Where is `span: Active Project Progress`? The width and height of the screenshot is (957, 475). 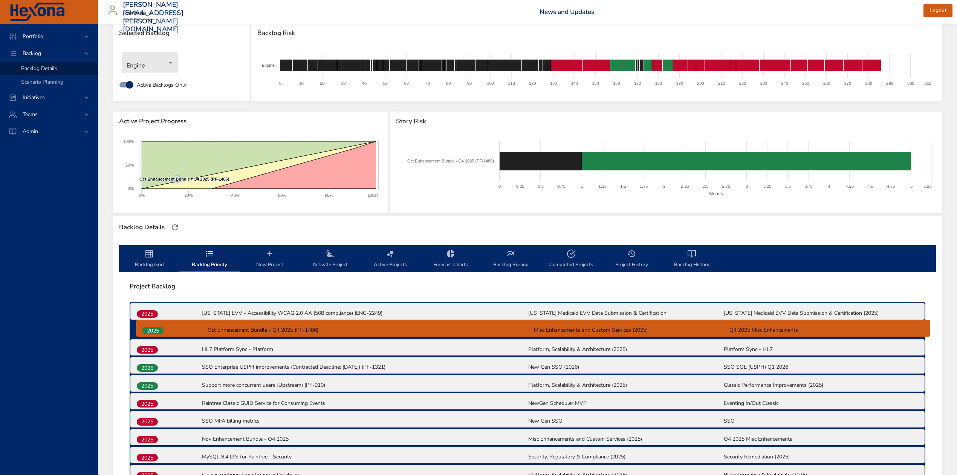
span: Active Project Progress is located at coordinates (250, 121).